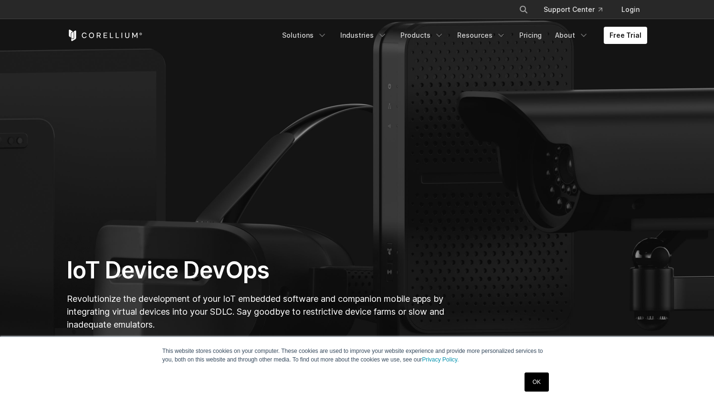 This screenshot has width=714, height=404. What do you see at coordinates (573, 10) in the screenshot?
I see `a: Support Center` at bounding box center [573, 10].